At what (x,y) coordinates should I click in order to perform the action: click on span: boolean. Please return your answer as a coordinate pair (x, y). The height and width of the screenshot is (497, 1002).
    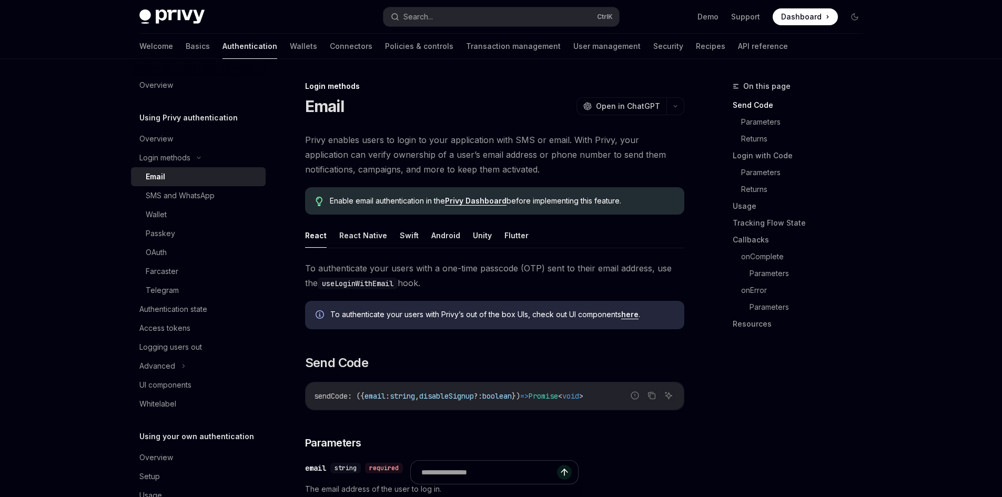
    Looking at the image, I should click on (497, 396).